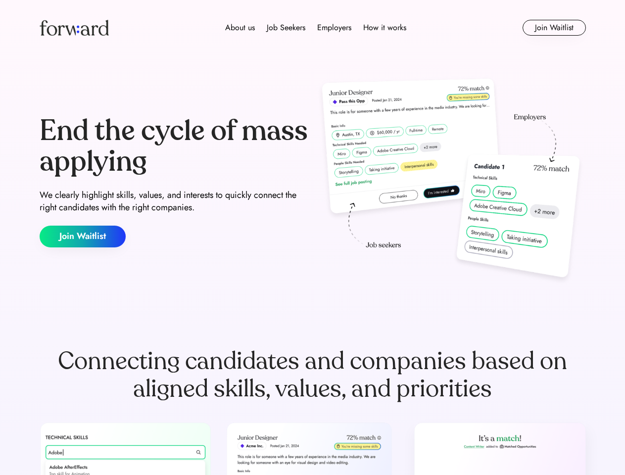  What do you see at coordinates (313, 375) in the screenshot?
I see `div: Connecting candidates and companies based on aligned skills, values, and priorities` at bounding box center [313, 375].